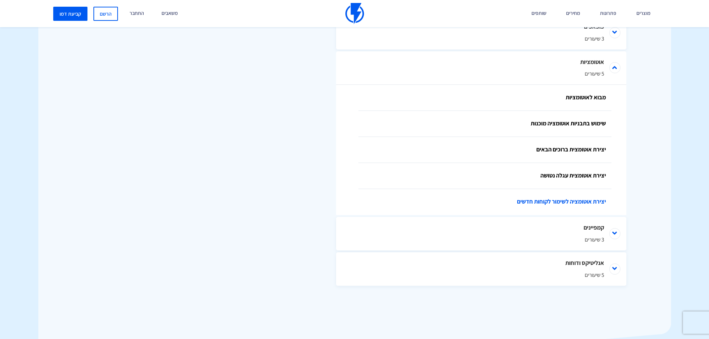  What do you see at coordinates (106, 14) in the screenshot?
I see `a: הרשם` at bounding box center [106, 14].